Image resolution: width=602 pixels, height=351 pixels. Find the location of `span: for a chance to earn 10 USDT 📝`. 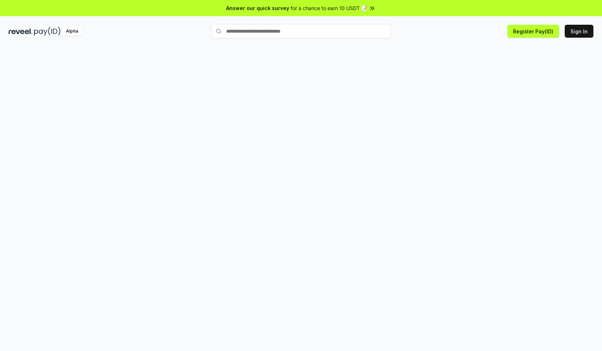

span: for a chance to earn 10 USDT 📝 is located at coordinates (329, 8).